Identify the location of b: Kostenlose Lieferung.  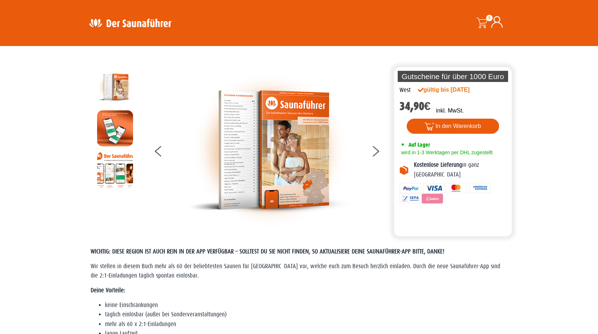
(438, 165).